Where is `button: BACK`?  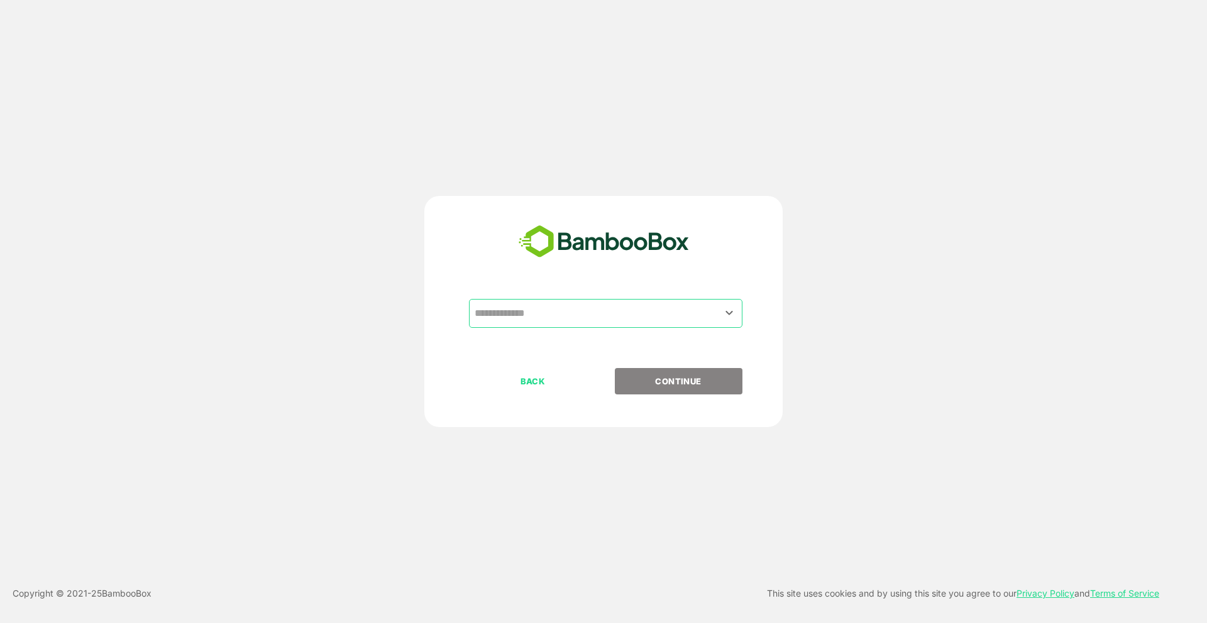
button: BACK is located at coordinates (532, 381).